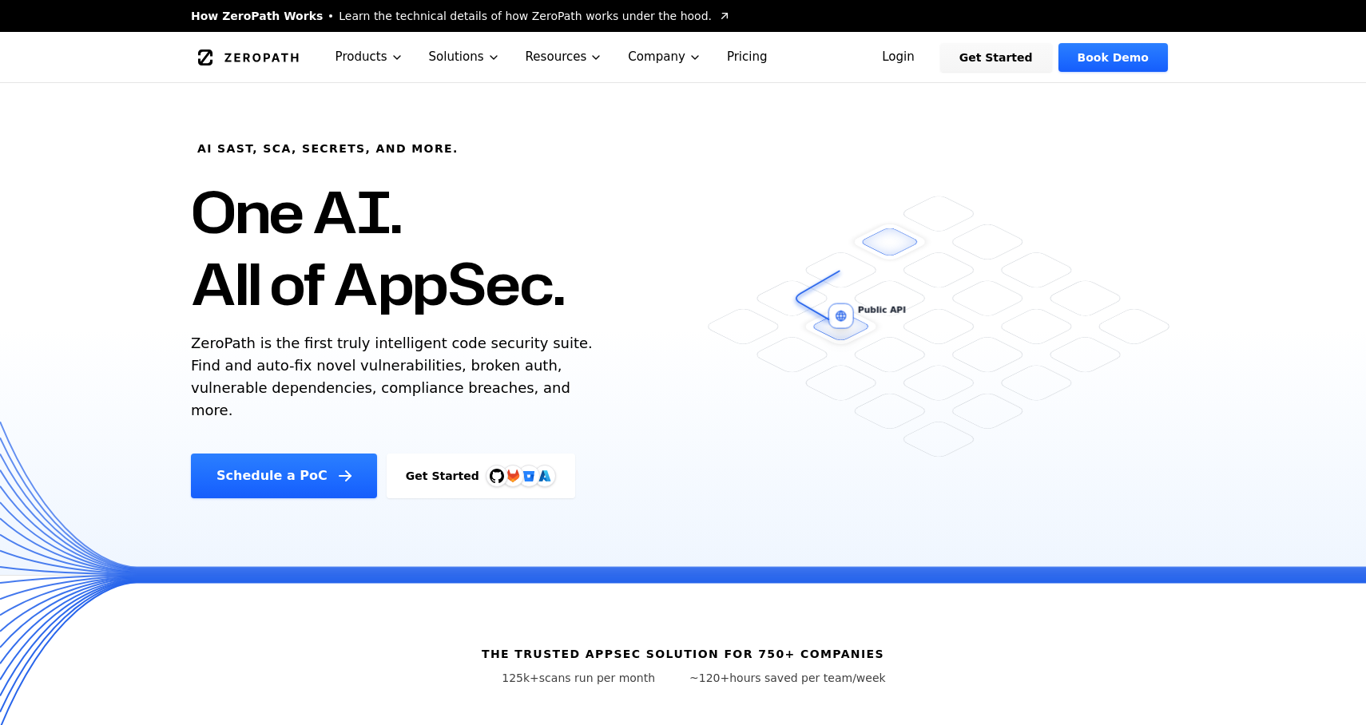 This screenshot has height=725, width=1366. I want to click on img: GitLab, so click(513, 476).